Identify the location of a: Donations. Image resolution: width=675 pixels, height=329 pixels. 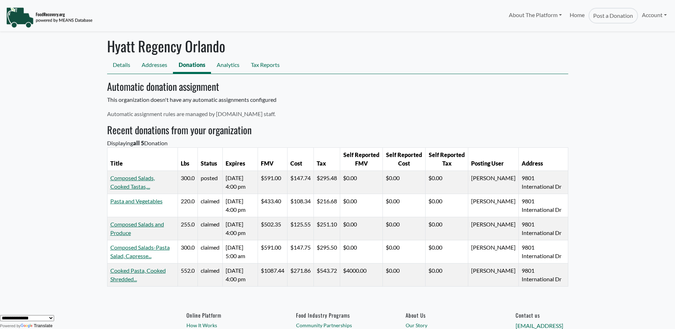
(192, 65).